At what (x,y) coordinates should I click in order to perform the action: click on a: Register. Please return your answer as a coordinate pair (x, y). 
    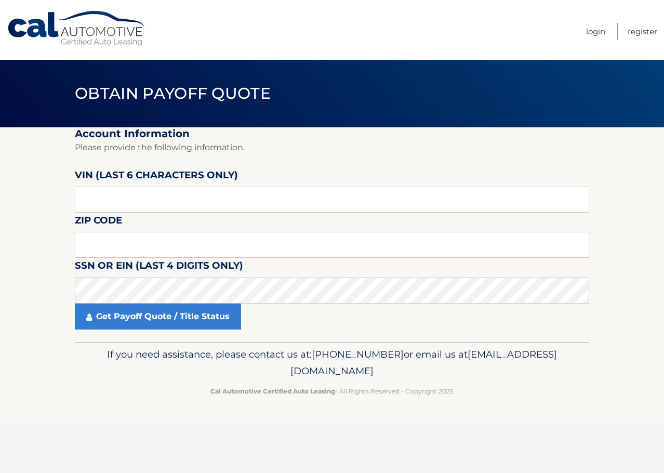
    Looking at the image, I should click on (643, 31).